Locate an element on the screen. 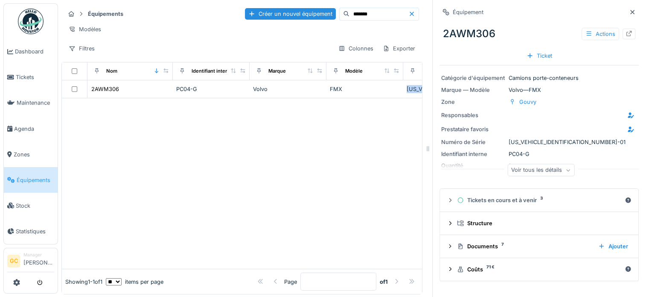 The width and height of the screenshot is (649, 297). div: Modèle is located at coordinates (354, 71).